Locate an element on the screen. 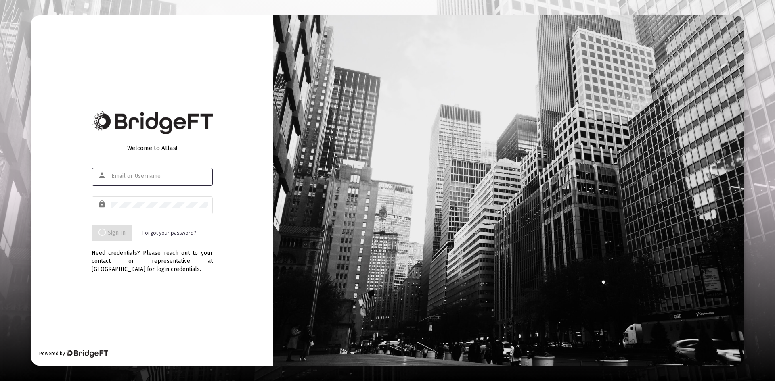 This screenshot has height=381, width=775. a: Forgot your password? is located at coordinates (169, 233).